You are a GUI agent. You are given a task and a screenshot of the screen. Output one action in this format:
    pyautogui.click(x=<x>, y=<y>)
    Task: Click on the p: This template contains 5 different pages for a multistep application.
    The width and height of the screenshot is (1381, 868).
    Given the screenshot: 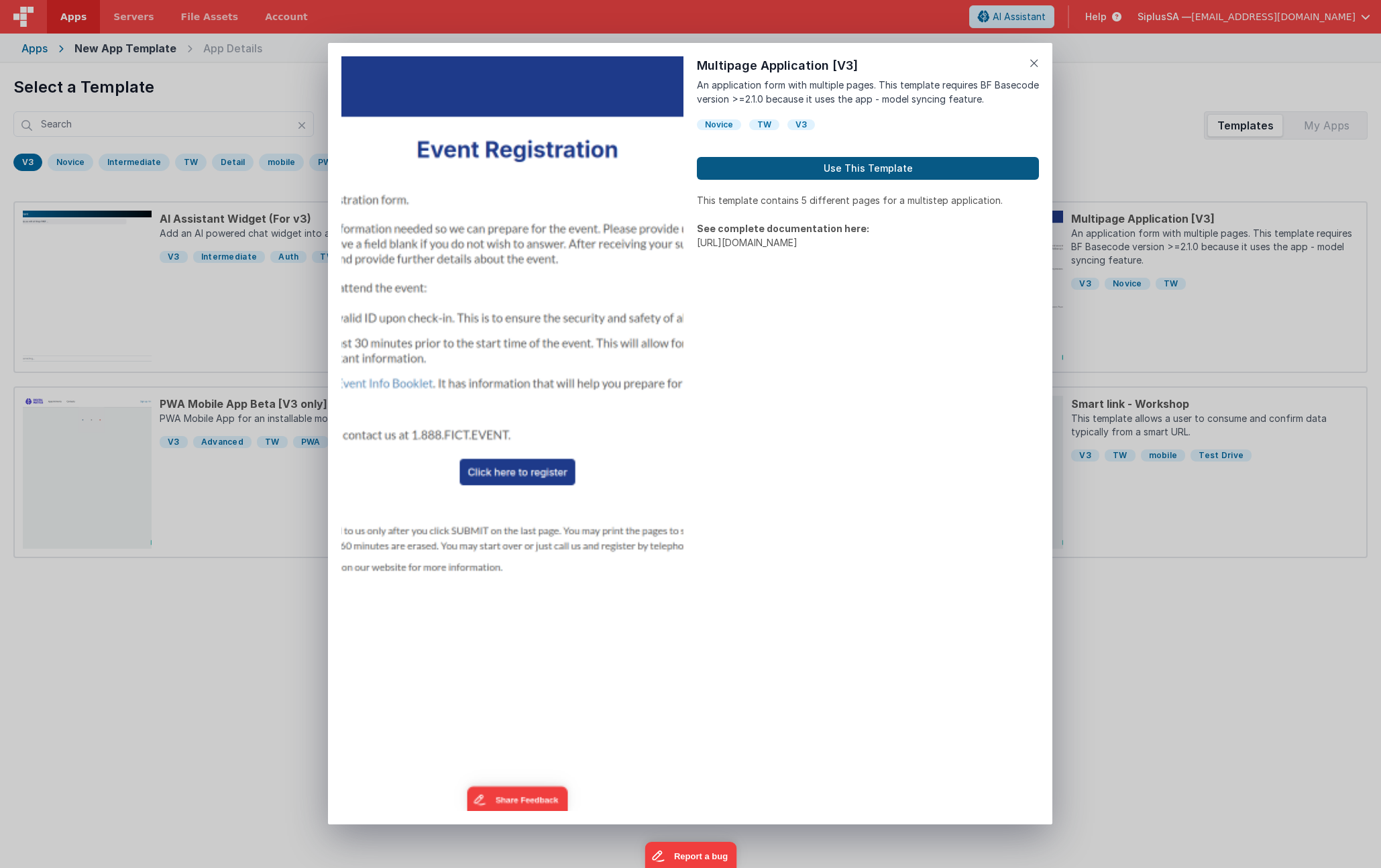 What is the action you would take?
    pyautogui.click(x=868, y=200)
    